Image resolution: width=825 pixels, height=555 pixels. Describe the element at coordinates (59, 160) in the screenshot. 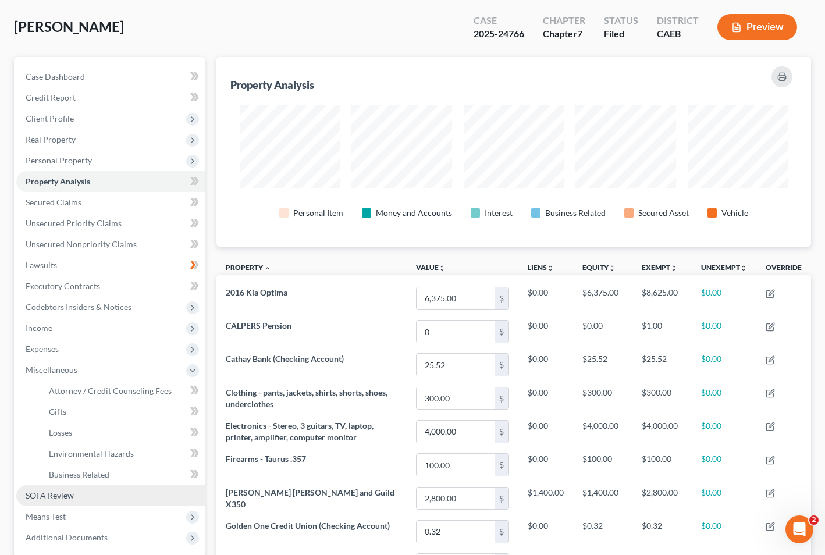

I see `span: Personal Property` at that location.